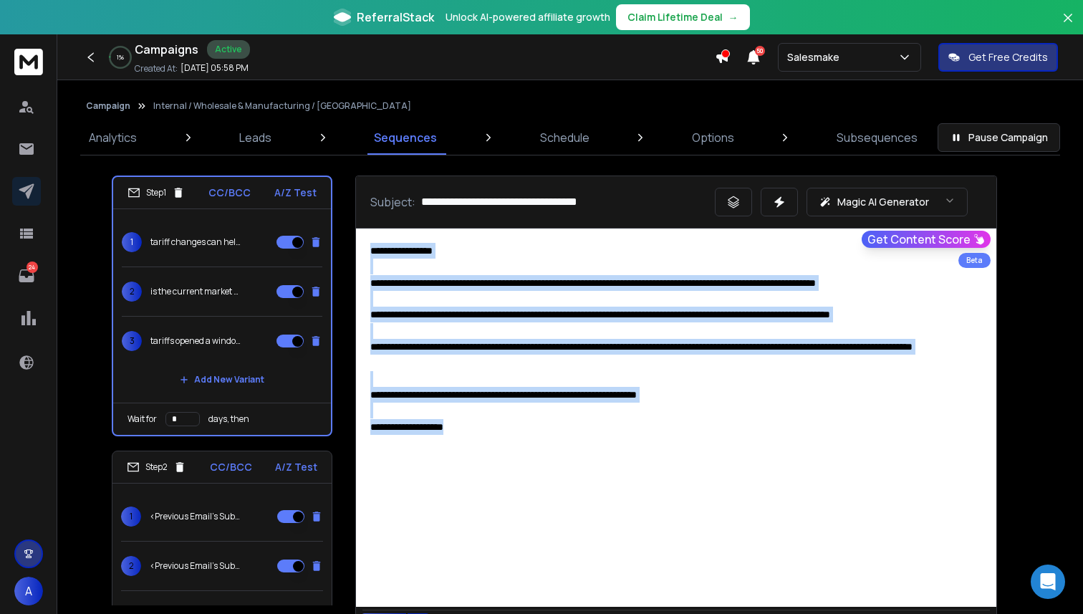  I want to click on p: Get Free Credits, so click(1008, 57).